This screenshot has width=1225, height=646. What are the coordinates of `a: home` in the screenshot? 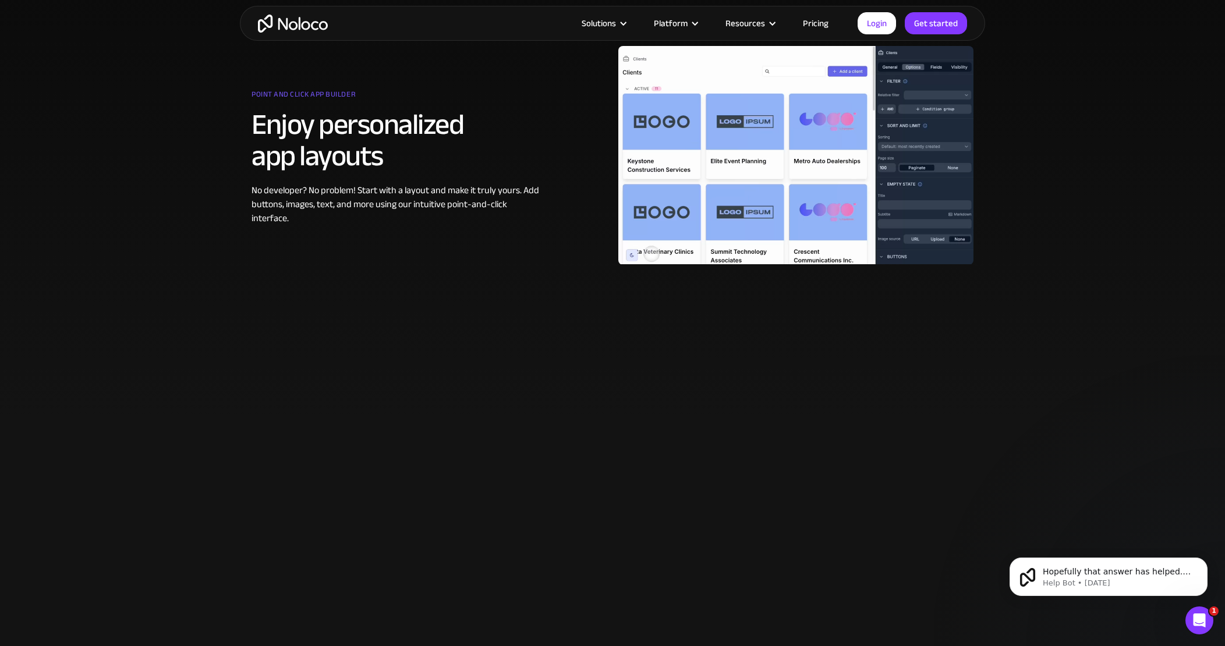 It's located at (293, 23).